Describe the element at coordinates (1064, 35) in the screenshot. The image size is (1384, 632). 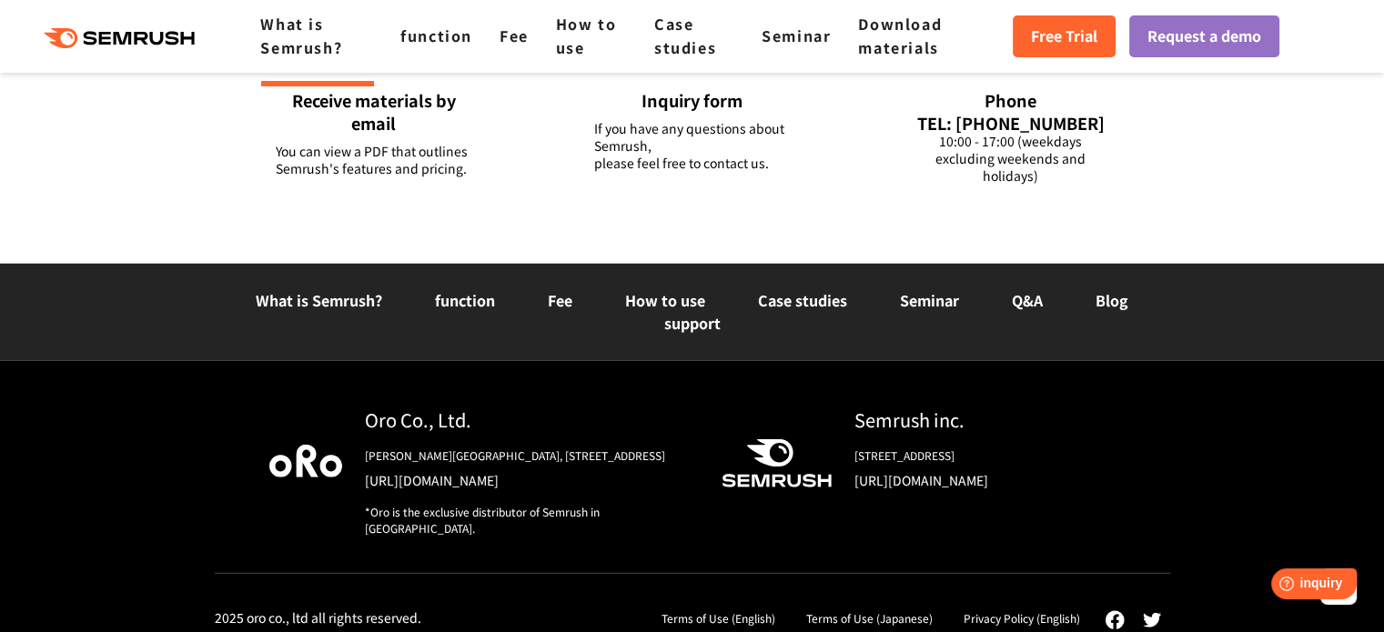
I see `font: Free Trial` at that location.